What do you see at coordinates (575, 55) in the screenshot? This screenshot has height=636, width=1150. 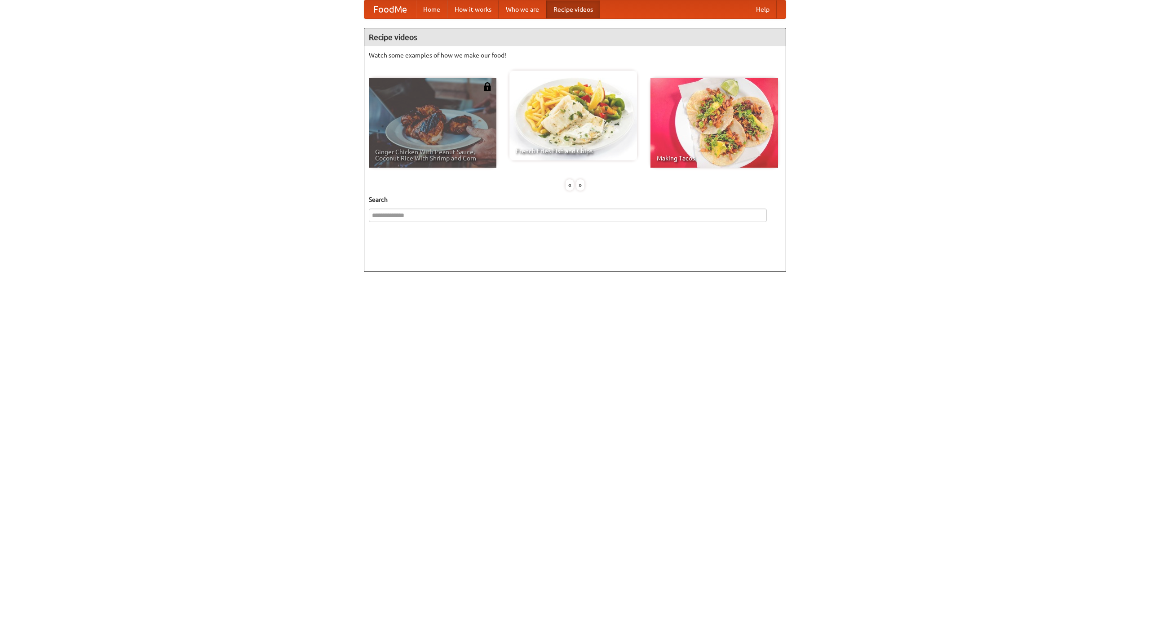 I see `p: Watch some examples of how we make our food!` at bounding box center [575, 55].